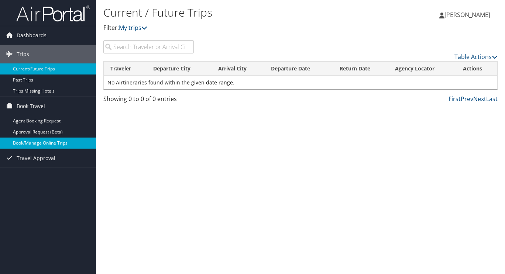 The width and height of the screenshot is (505, 274). I want to click on td: No Airtineraries found within the given date range., so click(300, 83).